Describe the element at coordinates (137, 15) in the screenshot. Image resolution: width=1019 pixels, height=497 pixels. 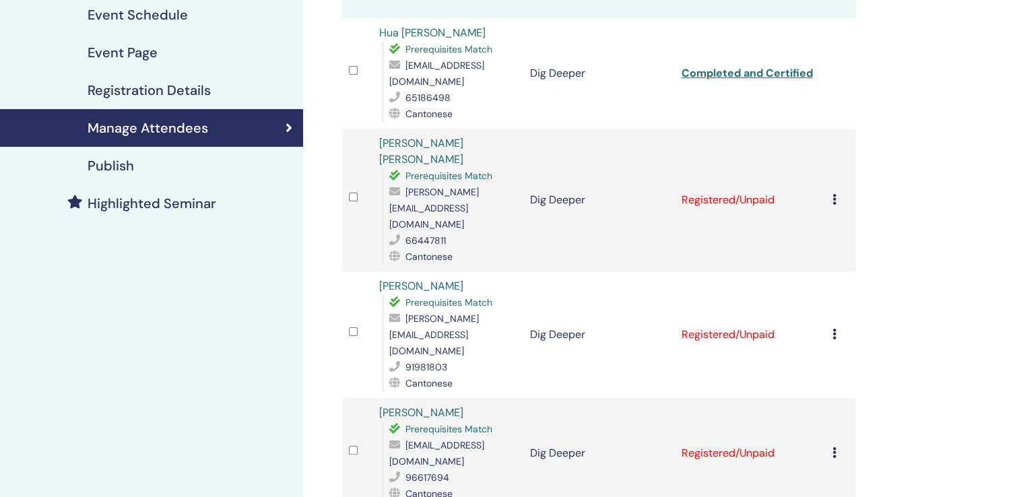
I see `h4: Event Schedule` at that location.